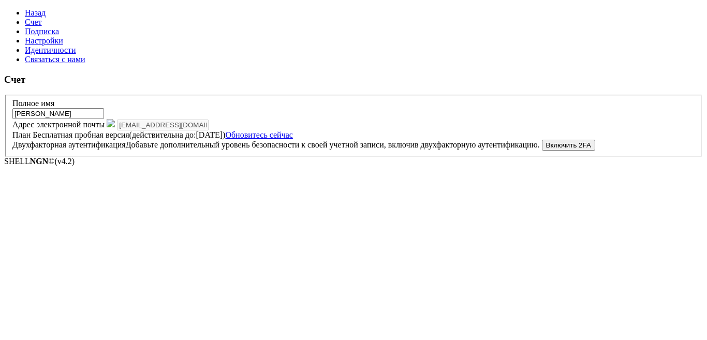 This screenshot has height=340, width=707. Describe the element at coordinates (69, 144) in the screenshot. I see `font: Двухфакторная аутентификация` at that location.